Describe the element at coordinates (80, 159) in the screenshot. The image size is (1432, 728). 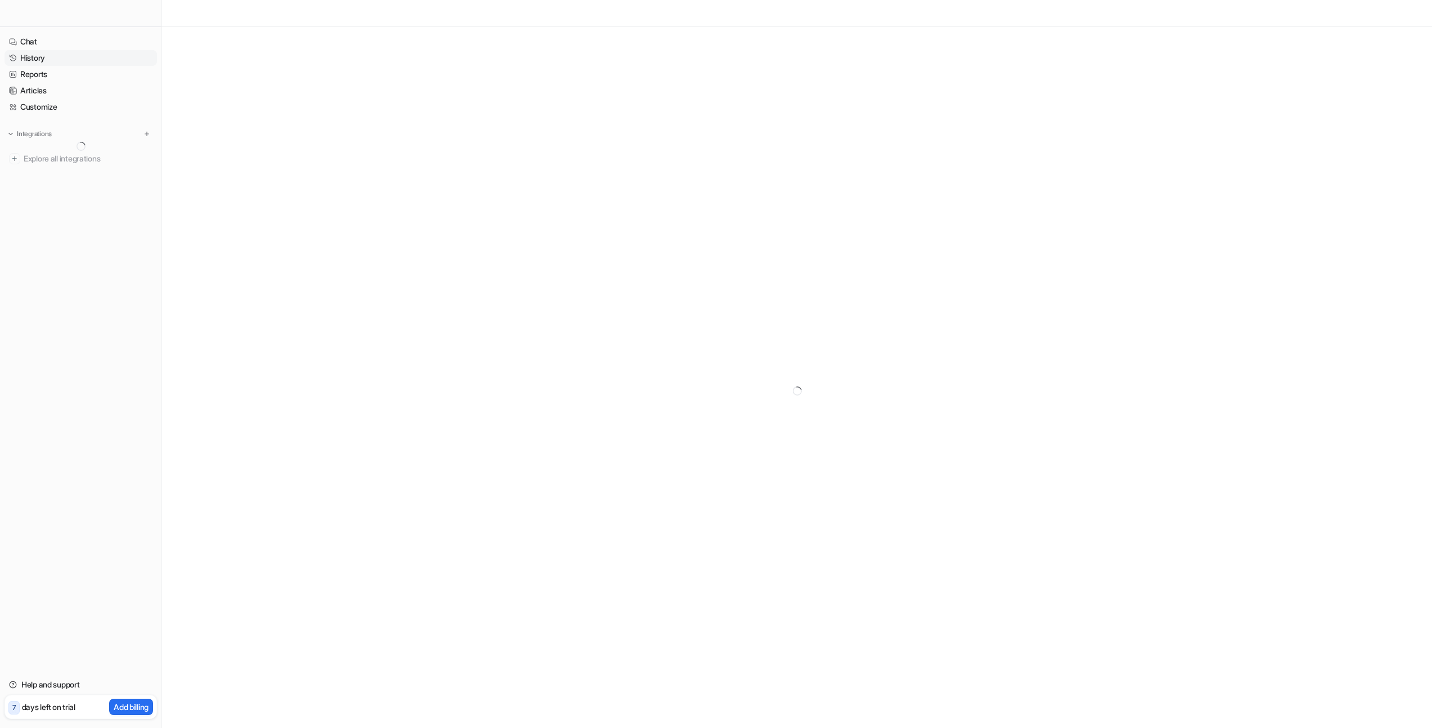
I see `a: Explore all integrations` at that location.